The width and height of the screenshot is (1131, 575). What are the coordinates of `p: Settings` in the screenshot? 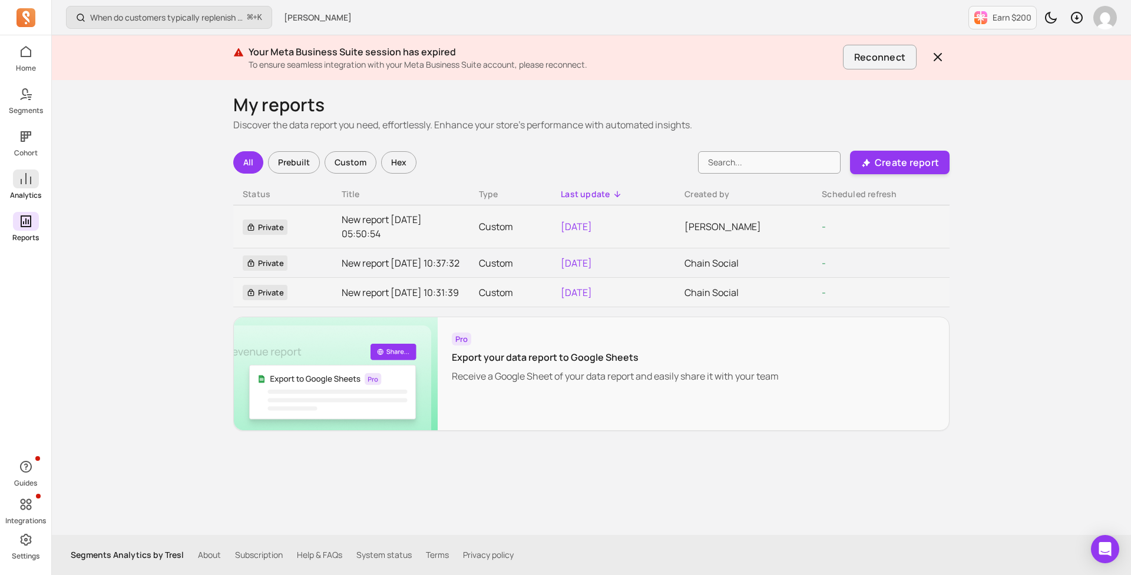 It's located at (25, 557).